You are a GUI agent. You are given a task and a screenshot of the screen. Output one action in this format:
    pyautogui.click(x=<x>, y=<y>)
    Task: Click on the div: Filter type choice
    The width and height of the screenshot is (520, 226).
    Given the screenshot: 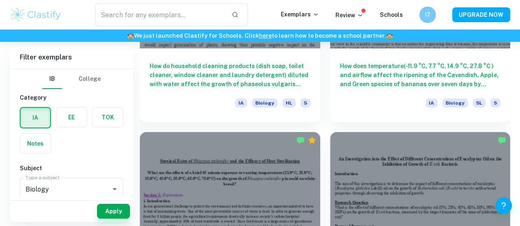 What is the action you would take?
    pyautogui.click(x=71, y=79)
    